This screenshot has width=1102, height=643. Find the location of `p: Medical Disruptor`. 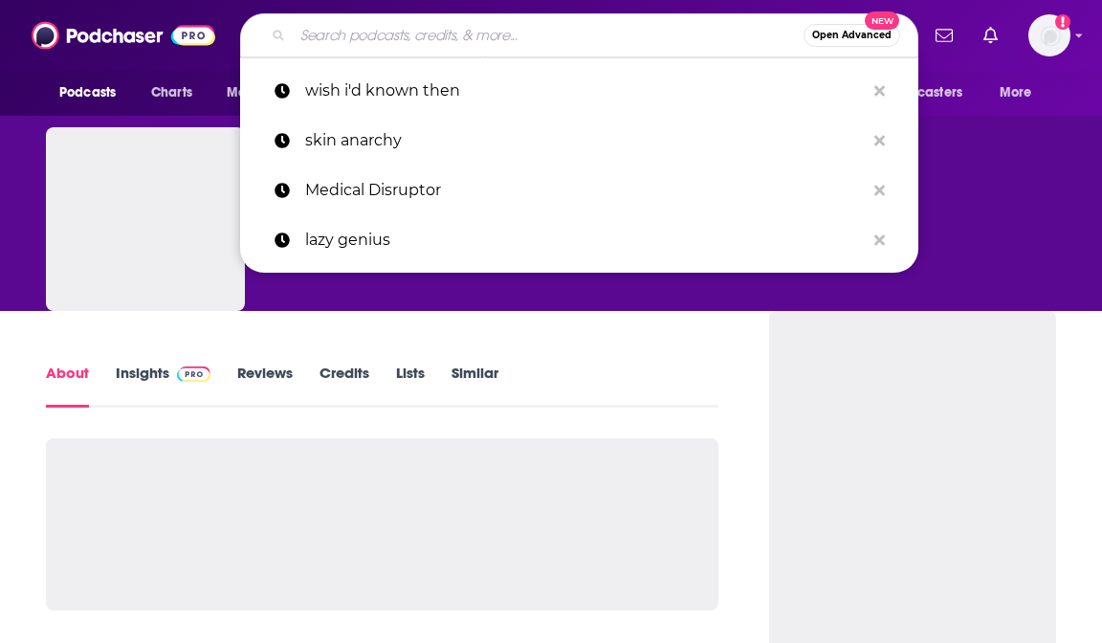

p: Medical Disruptor is located at coordinates (584, 190).